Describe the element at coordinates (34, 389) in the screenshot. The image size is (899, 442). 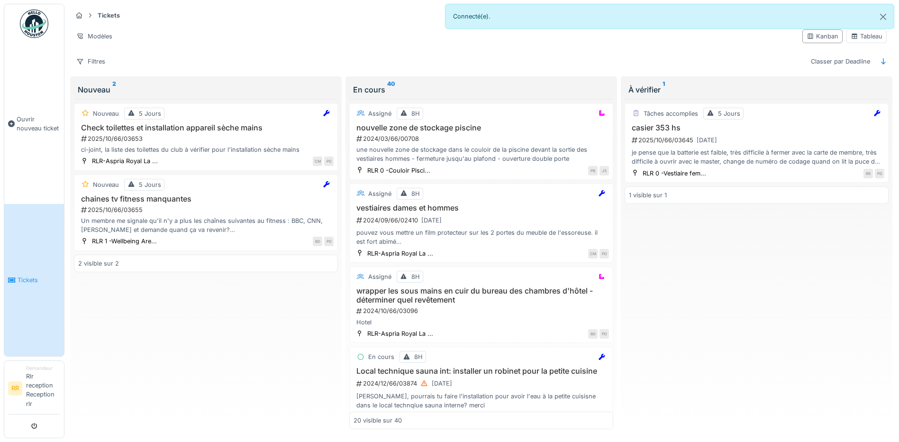
I see `a: RR DemandeurRlr reception Reception rlr` at that location.